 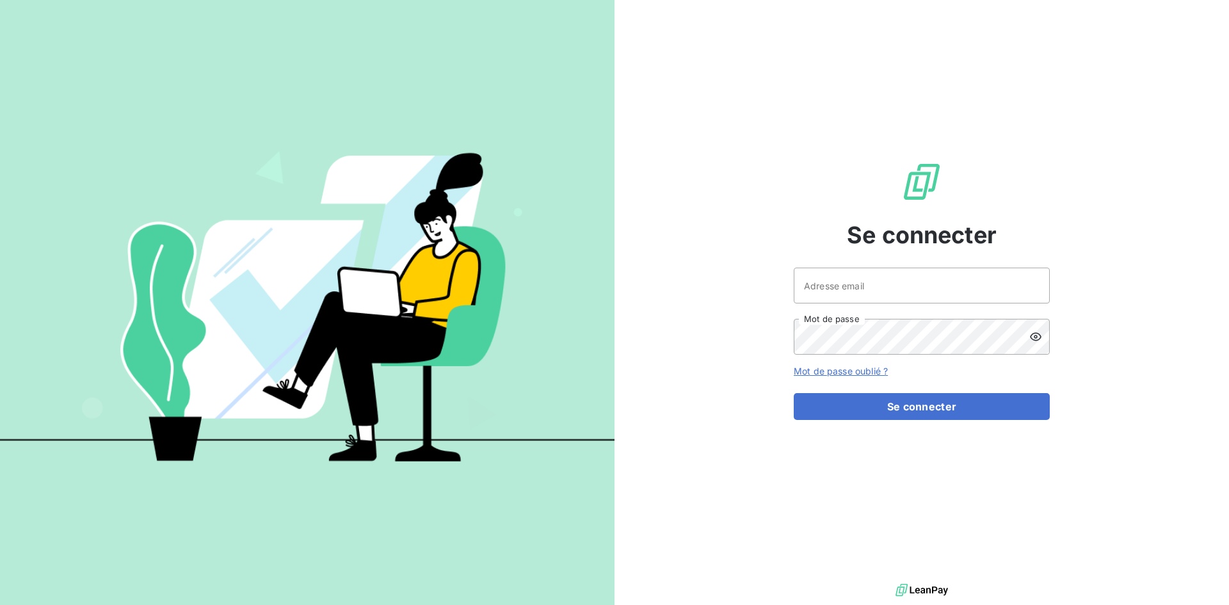 I want to click on span: Se connecter, so click(x=922, y=235).